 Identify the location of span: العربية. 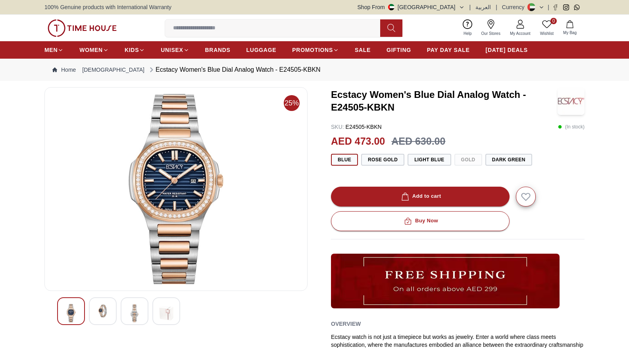
(483, 7).